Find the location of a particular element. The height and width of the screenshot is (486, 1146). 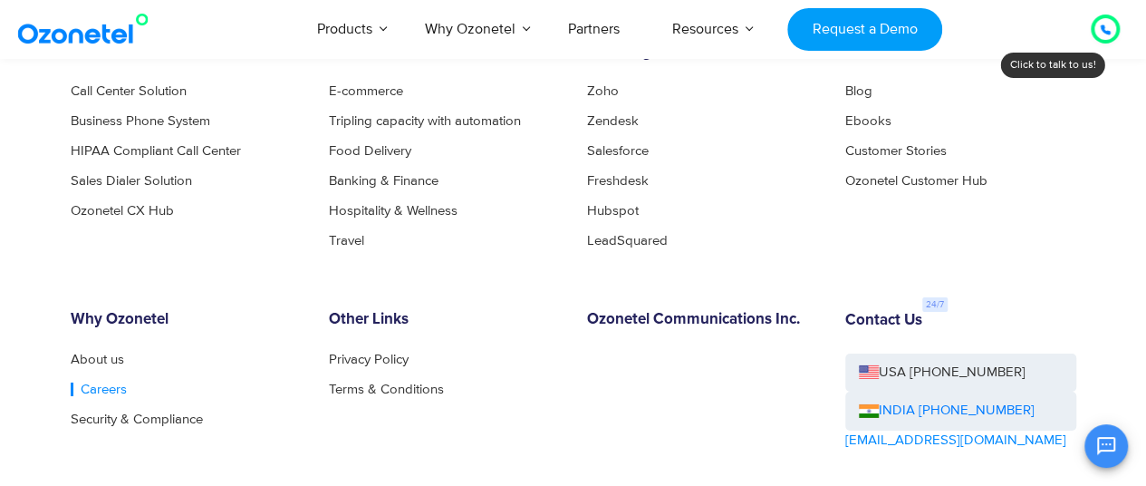

a: Customer Stories is located at coordinates (896, 150).